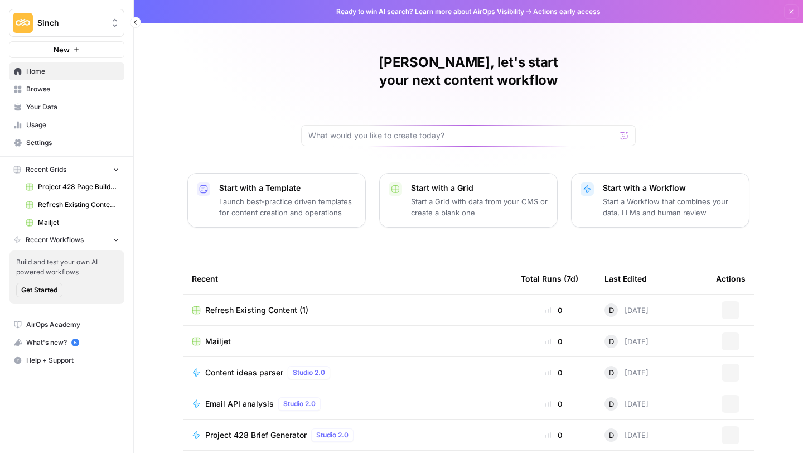 The width and height of the screenshot is (803, 453). What do you see at coordinates (430, 12) in the screenshot?
I see `span: Ready to win AI search? about AirOps Visibility` at bounding box center [430, 12].